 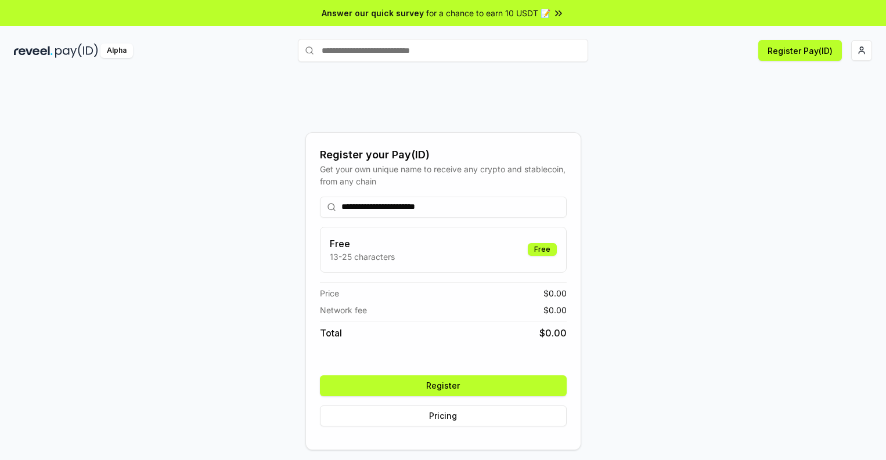 I want to click on div: Alpha, so click(x=117, y=50).